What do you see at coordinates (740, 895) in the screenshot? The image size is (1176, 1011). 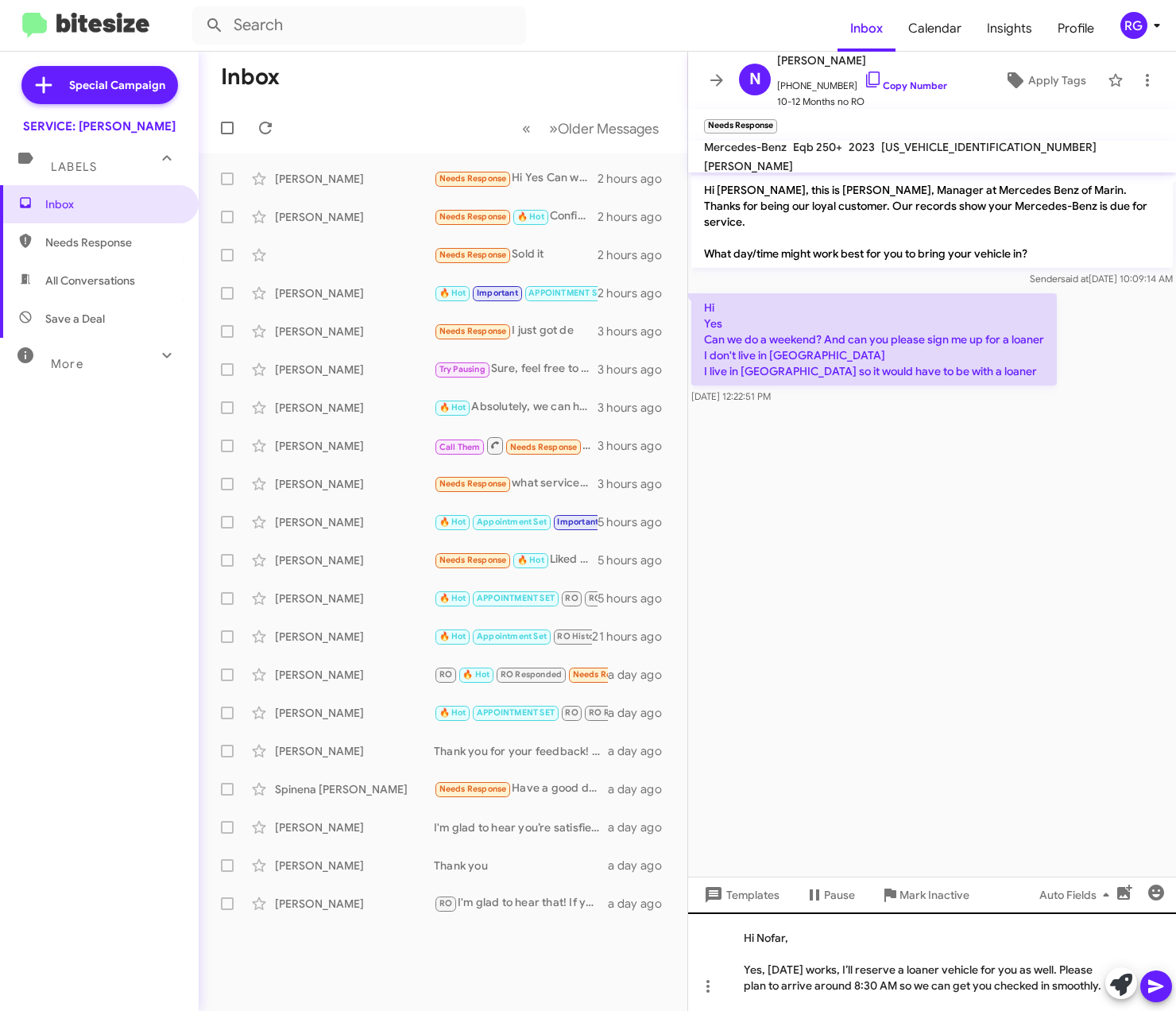 I see `button: Templates` at bounding box center [740, 895].